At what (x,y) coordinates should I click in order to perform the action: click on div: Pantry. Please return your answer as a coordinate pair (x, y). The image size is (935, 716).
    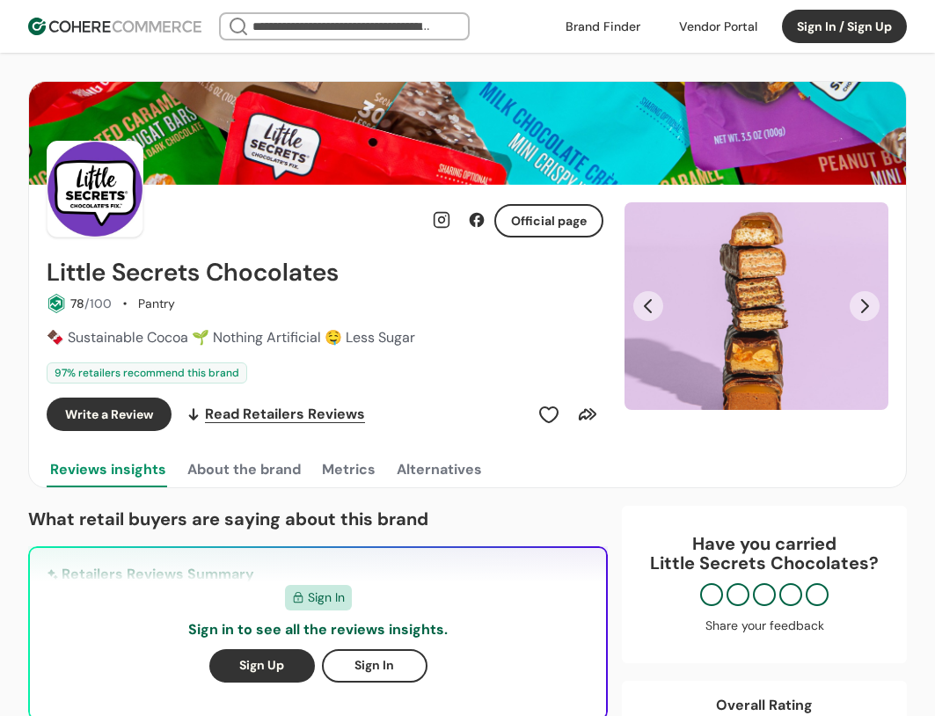
    Looking at the image, I should click on (157, 304).